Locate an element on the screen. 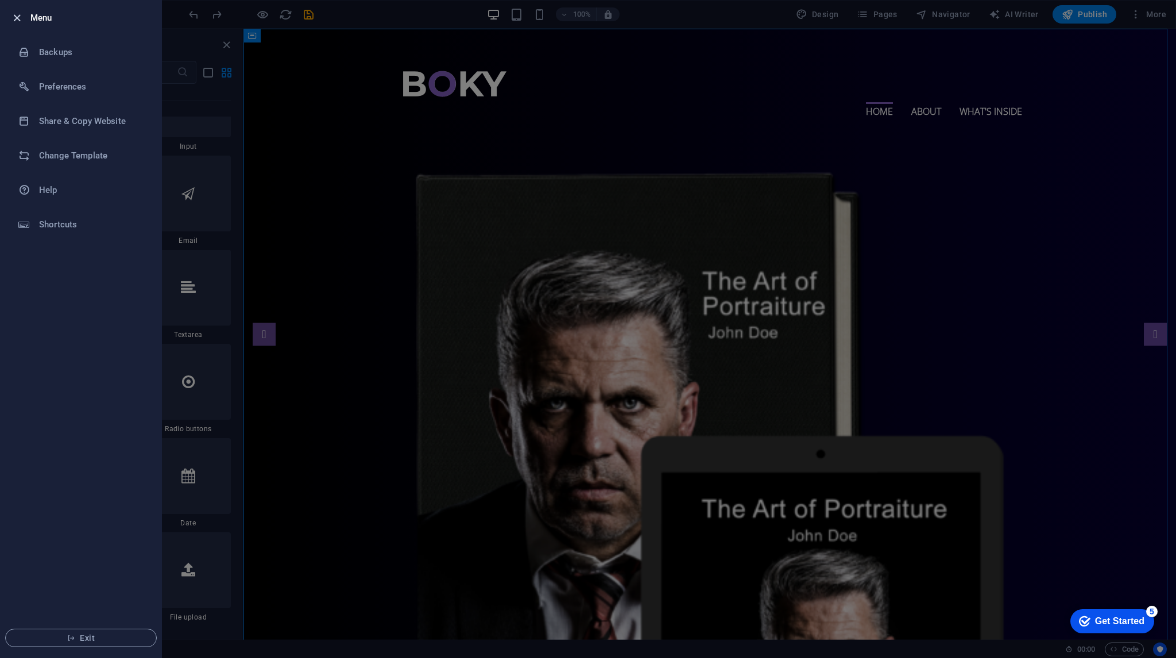  div: 5 is located at coordinates (91, 8).